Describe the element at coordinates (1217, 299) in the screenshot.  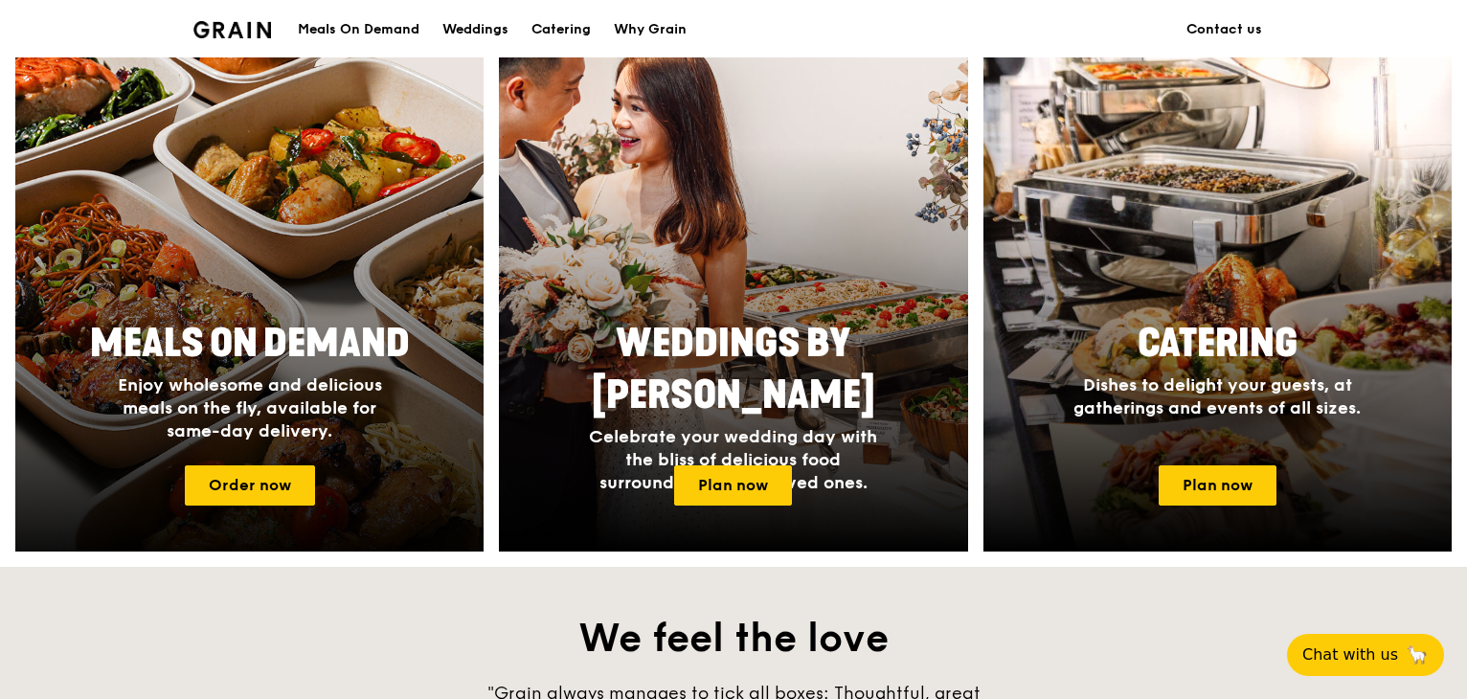
I see `a: CateringDishes to delight your guests, at gatherings and events of all sizes.Plan now` at that location.